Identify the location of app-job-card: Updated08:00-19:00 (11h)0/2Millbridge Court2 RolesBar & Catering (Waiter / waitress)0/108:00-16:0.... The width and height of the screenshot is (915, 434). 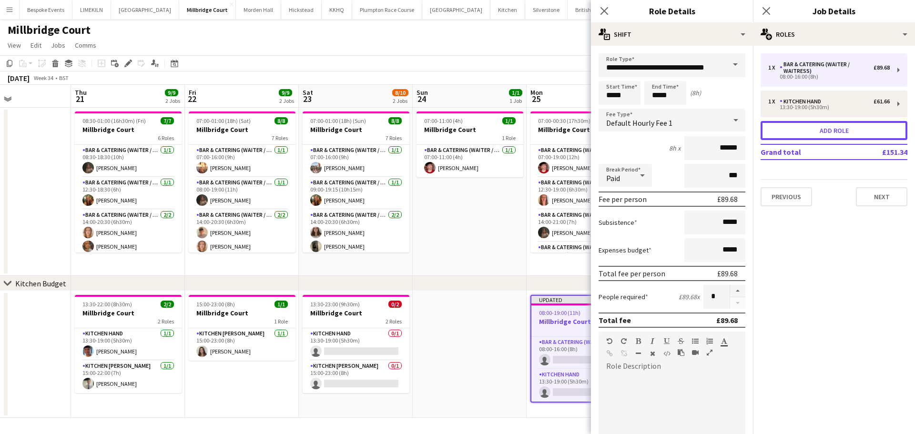
(584, 349).